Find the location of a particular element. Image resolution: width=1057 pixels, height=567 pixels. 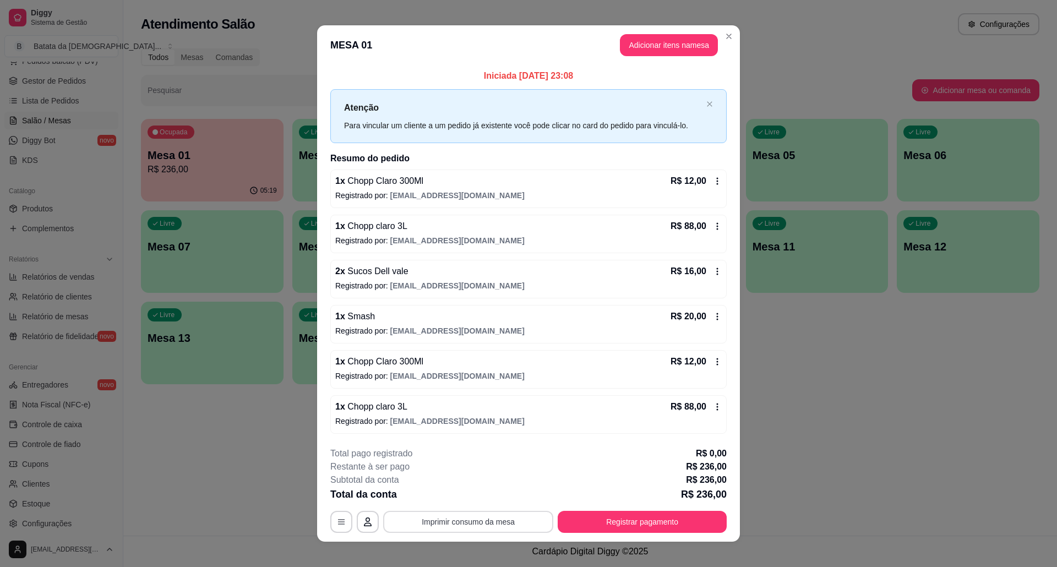

p: 2 x is located at coordinates (372, 271).